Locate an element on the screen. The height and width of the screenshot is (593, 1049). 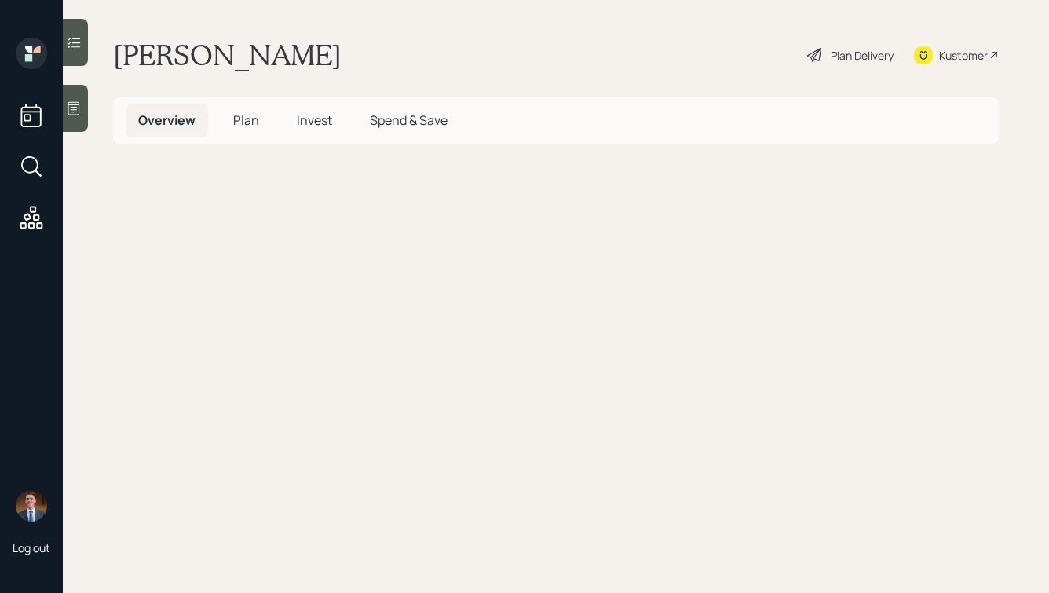
div: Kustomer is located at coordinates (963, 55).